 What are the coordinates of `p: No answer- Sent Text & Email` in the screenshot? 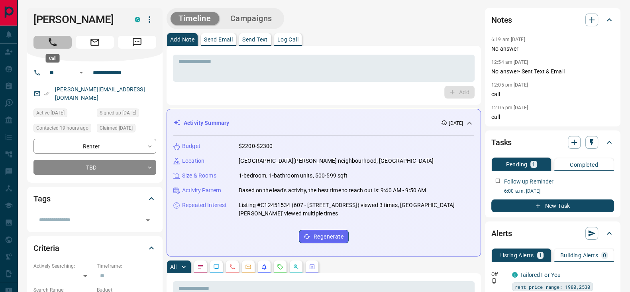 It's located at (552, 71).